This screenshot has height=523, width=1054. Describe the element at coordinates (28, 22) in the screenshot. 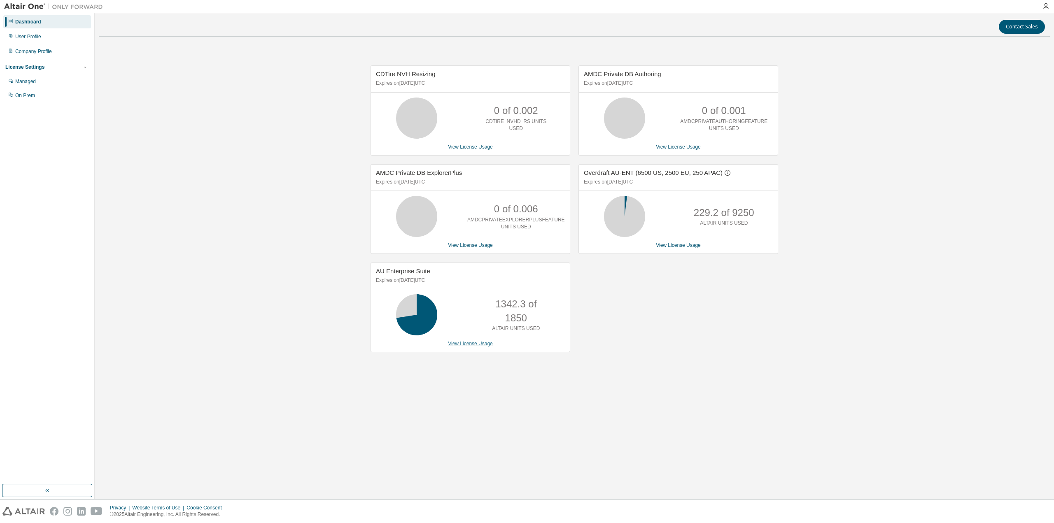

I see `div: Dashboard` at that location.